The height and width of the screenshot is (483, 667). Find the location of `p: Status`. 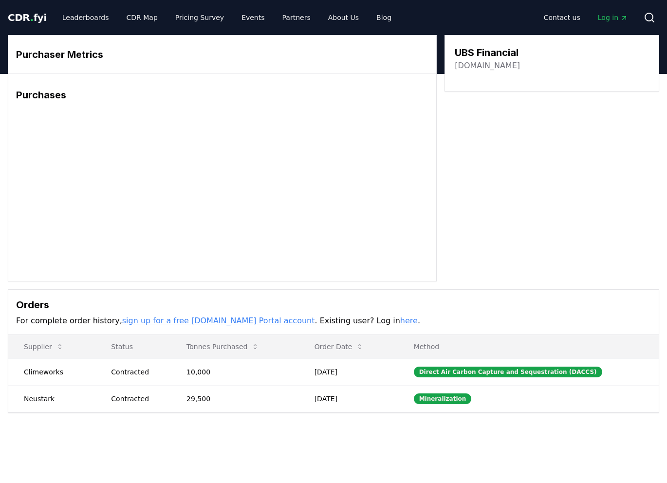

p: Status is located at coordinates (133, 347).